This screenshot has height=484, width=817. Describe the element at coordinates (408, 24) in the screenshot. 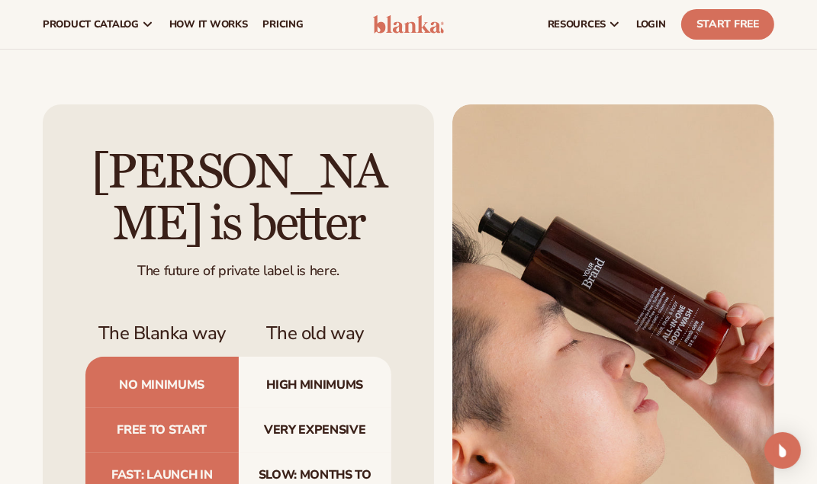

I see `img: logo` at that location.